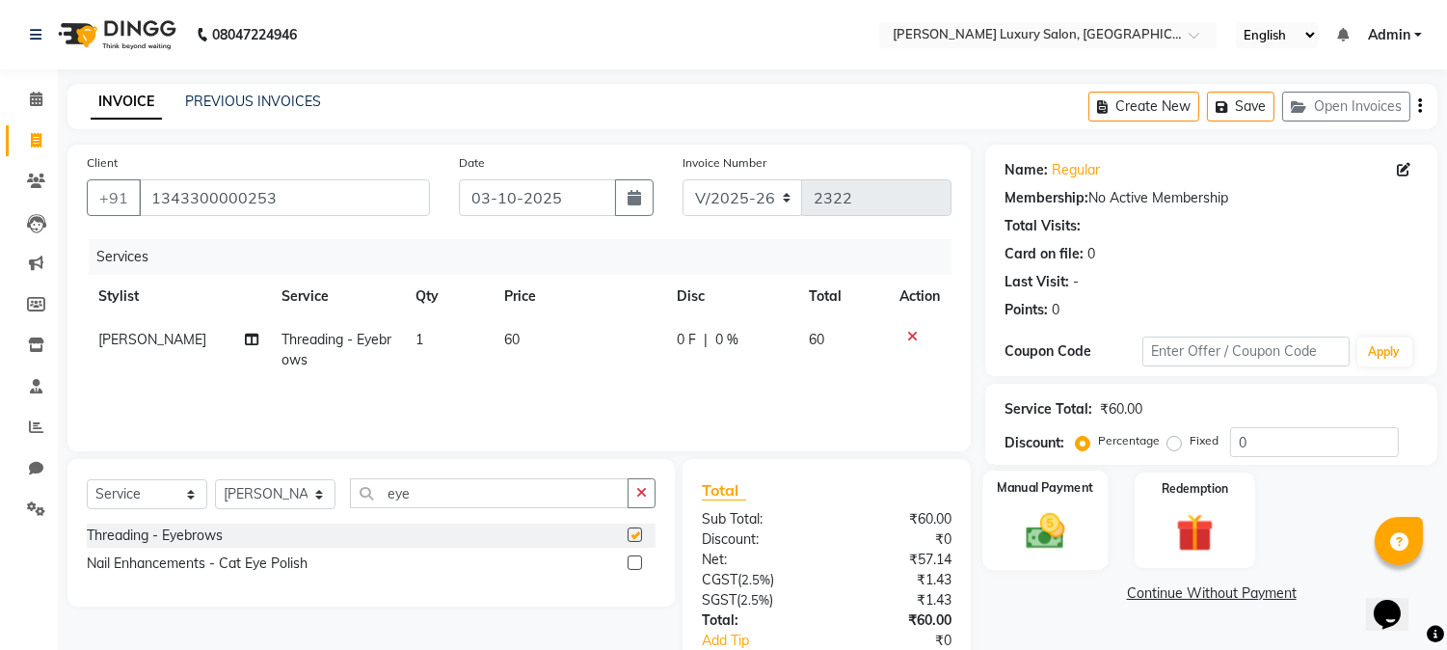 This screenshot has height=650, width=1447. What do you see at coordinates (1194, 489) in the screenshot?
I see `label: Redemption` at bounding box center [1194, 489].